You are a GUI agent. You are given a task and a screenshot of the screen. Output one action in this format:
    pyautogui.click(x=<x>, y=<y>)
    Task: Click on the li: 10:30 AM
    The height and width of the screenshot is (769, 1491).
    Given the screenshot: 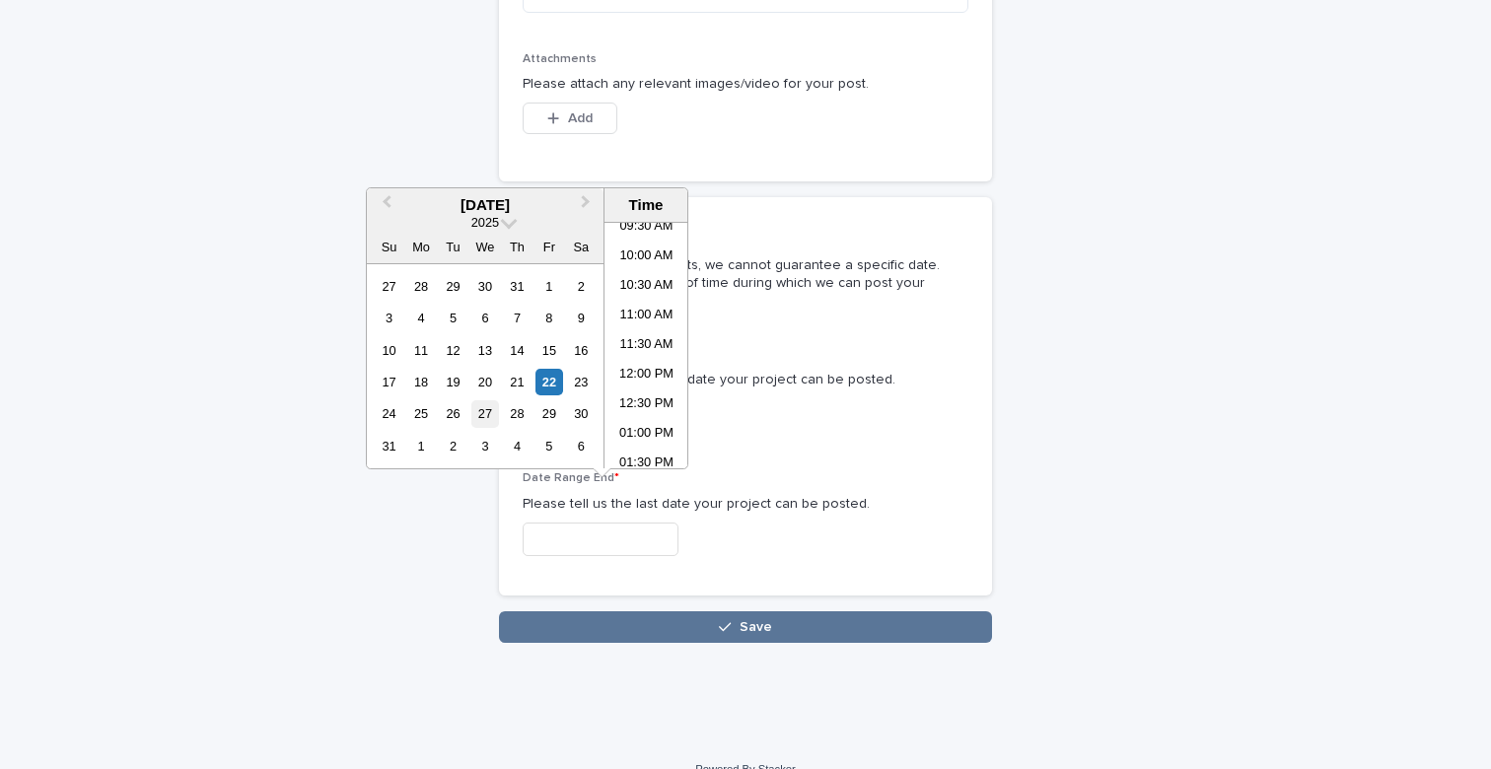 What is the action you would take?
    pyautogui.click(x=646, y=287)
    